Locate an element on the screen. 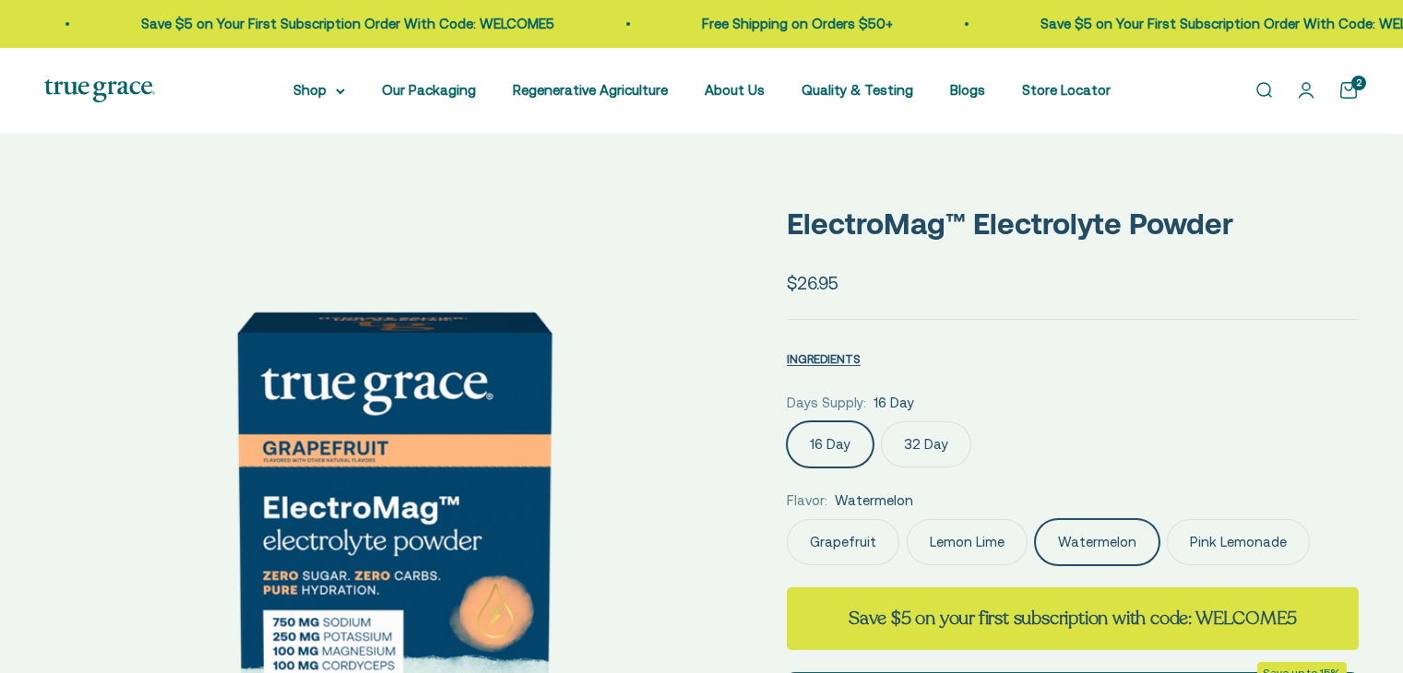 The image size is (1403, 673). summary: Shop is located at coordinates (319, 90).